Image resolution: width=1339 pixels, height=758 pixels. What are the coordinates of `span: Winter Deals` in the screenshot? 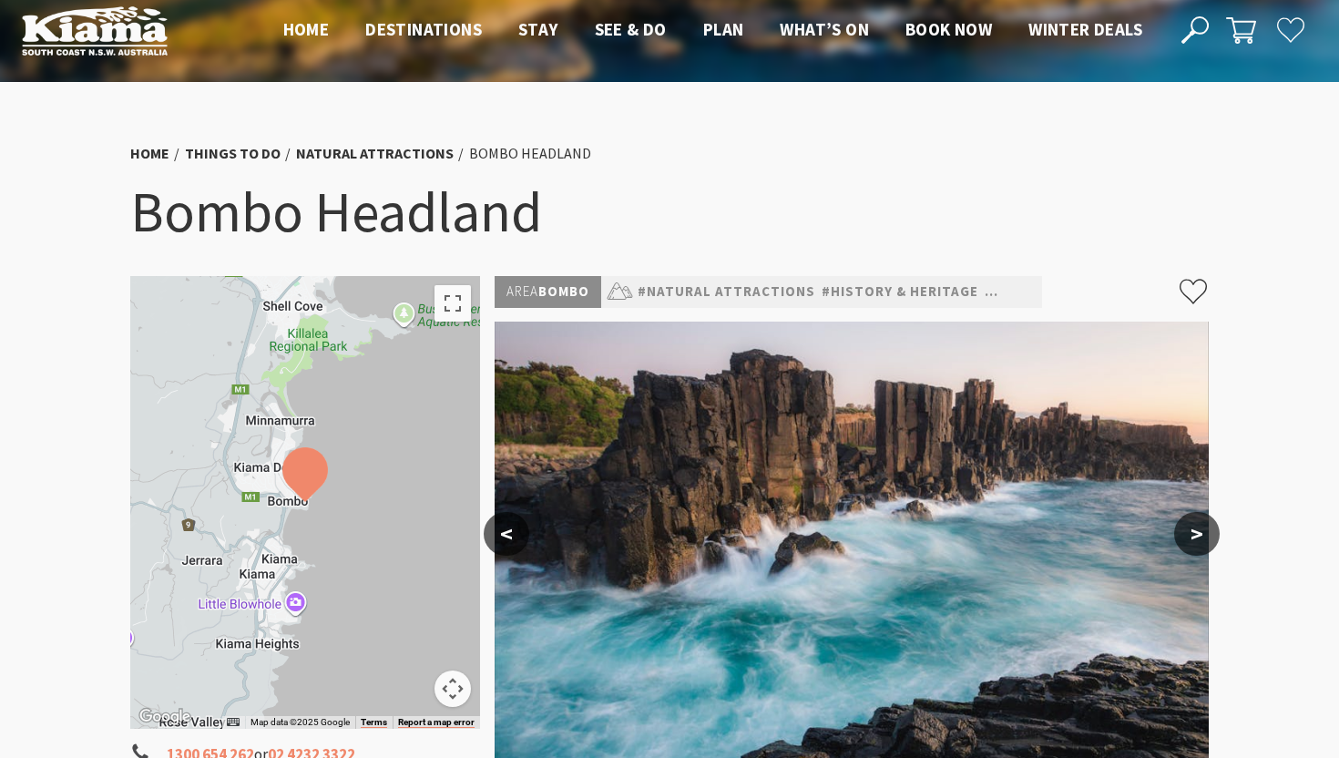 It's located at (1085, 29).